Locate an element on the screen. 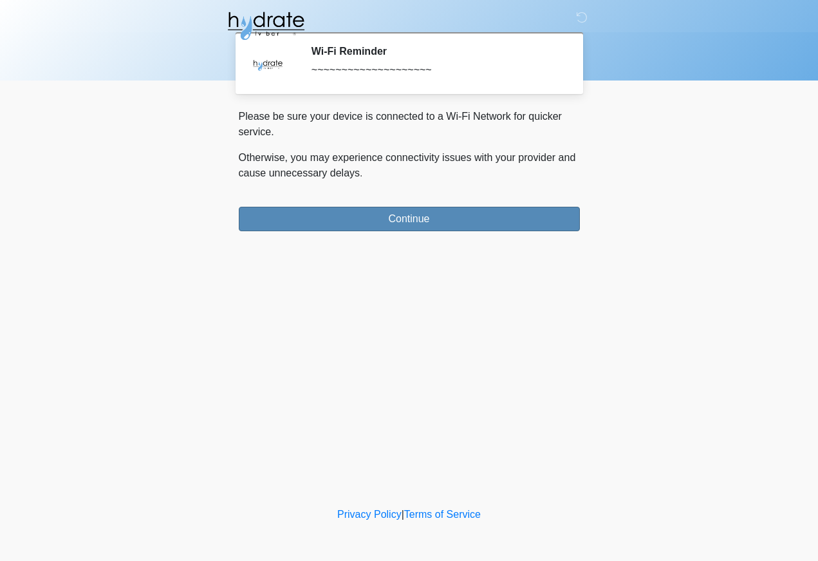 This screenshot has width=818, height=561. p: Please be sure your device is connected to a Wi-Fi Network for quicker service. is located at coordinates (409, 124).